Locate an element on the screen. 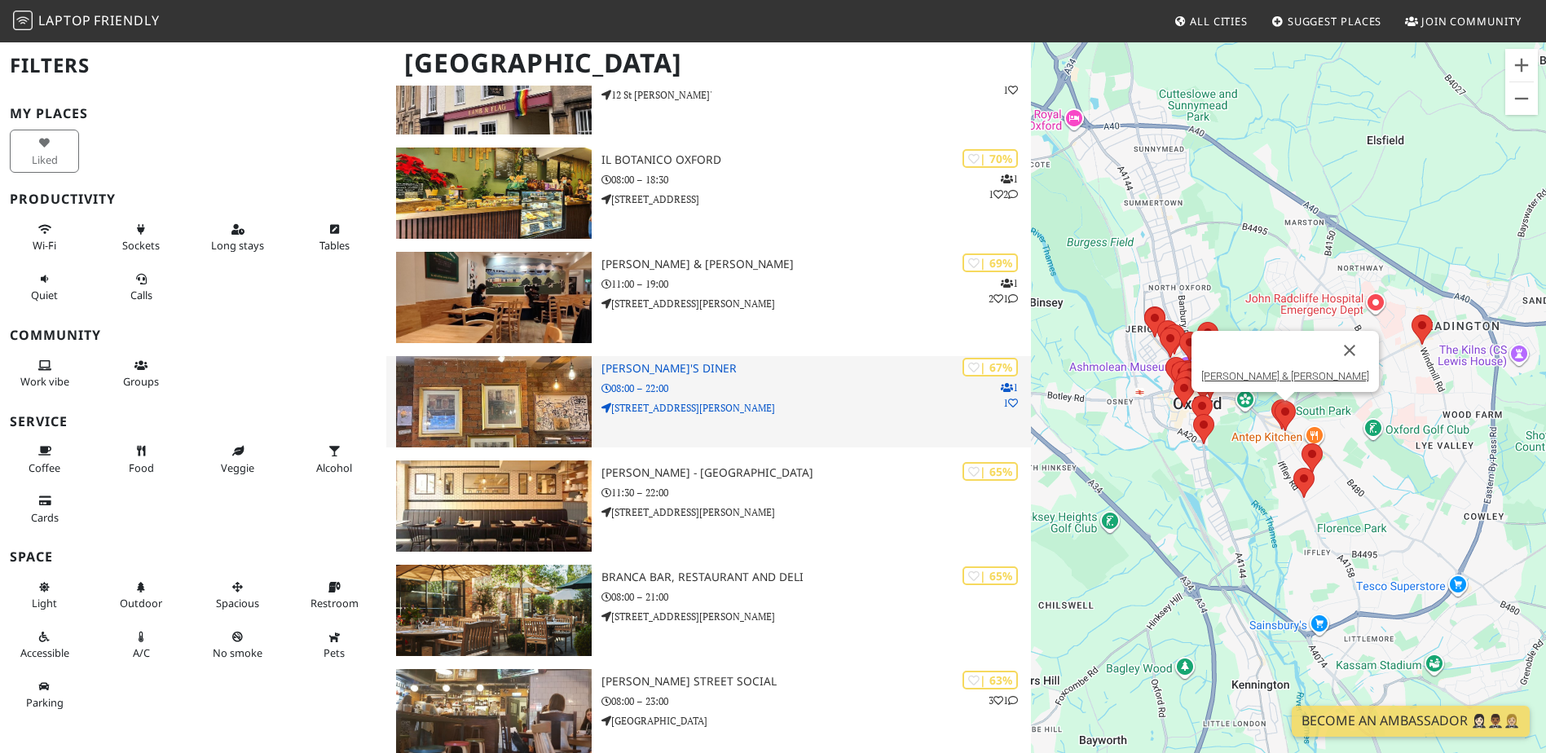 The width and height of the screenshot is (1546, 753). span: Suggest Places is located at coordinates (1335, 21).